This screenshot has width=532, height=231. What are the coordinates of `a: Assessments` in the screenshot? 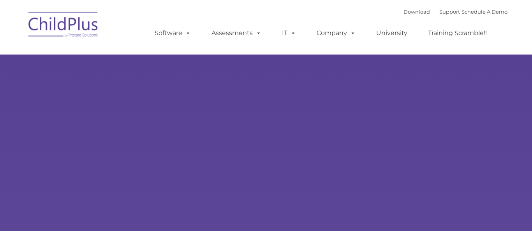 It's located at (236, 33).